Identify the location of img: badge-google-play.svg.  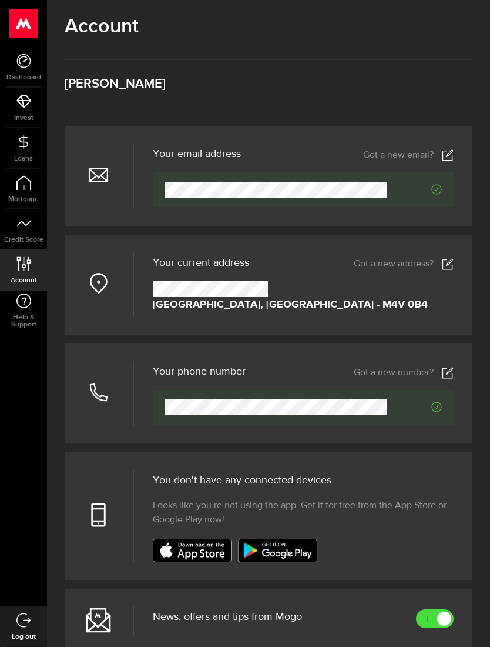
(277, 550).